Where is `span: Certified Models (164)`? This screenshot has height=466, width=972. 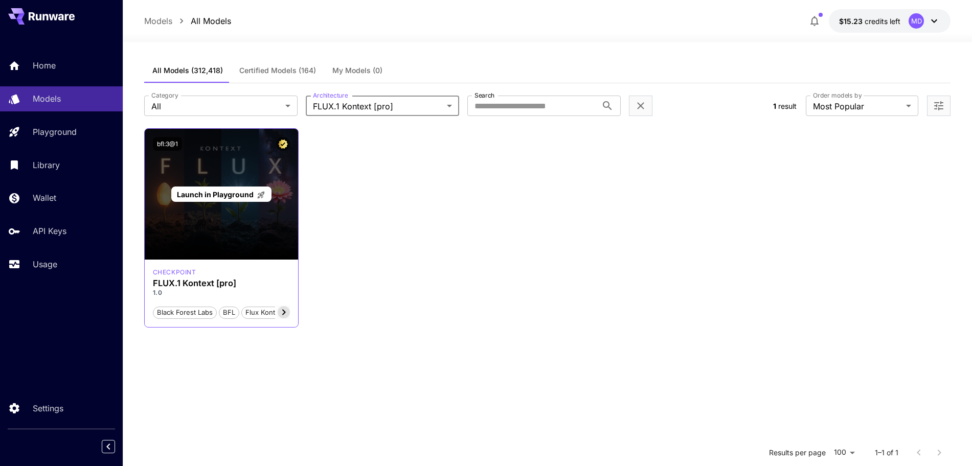 span: Certified Models (164) is located at coordinates (278, 71).